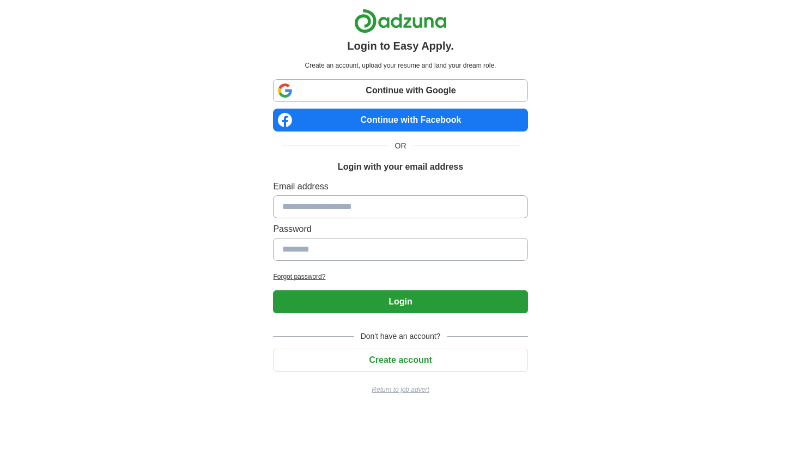 Image resolution: width=801 pixels, height=454 pixels. Describe the element at coordinates (400, 65) in the screenshot. I see `p: Create an account, upload your resume and land your dream role.` at that location.